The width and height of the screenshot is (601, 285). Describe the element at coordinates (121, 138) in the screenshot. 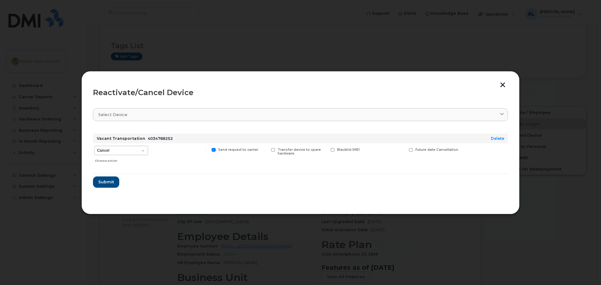

I see `strong: Vacant Transportation` at that location.